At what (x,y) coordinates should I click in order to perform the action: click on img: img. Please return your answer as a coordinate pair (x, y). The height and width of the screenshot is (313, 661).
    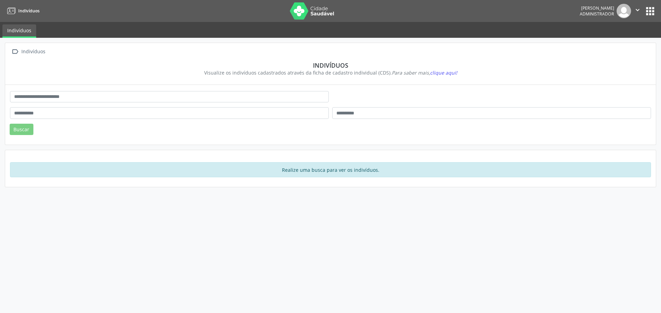
    Looking at the image, I should click on (623, 11).